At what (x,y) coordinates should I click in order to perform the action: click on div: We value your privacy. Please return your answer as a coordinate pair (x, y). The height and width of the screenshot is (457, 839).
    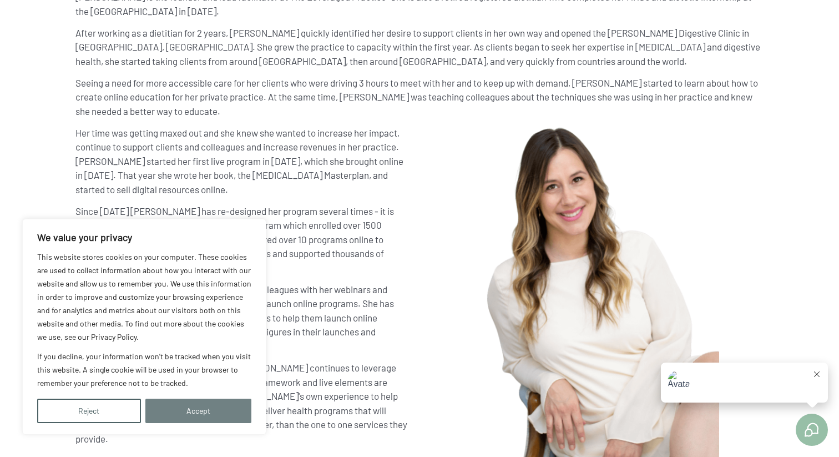
    Looking at the image, I should click on (144, 326).